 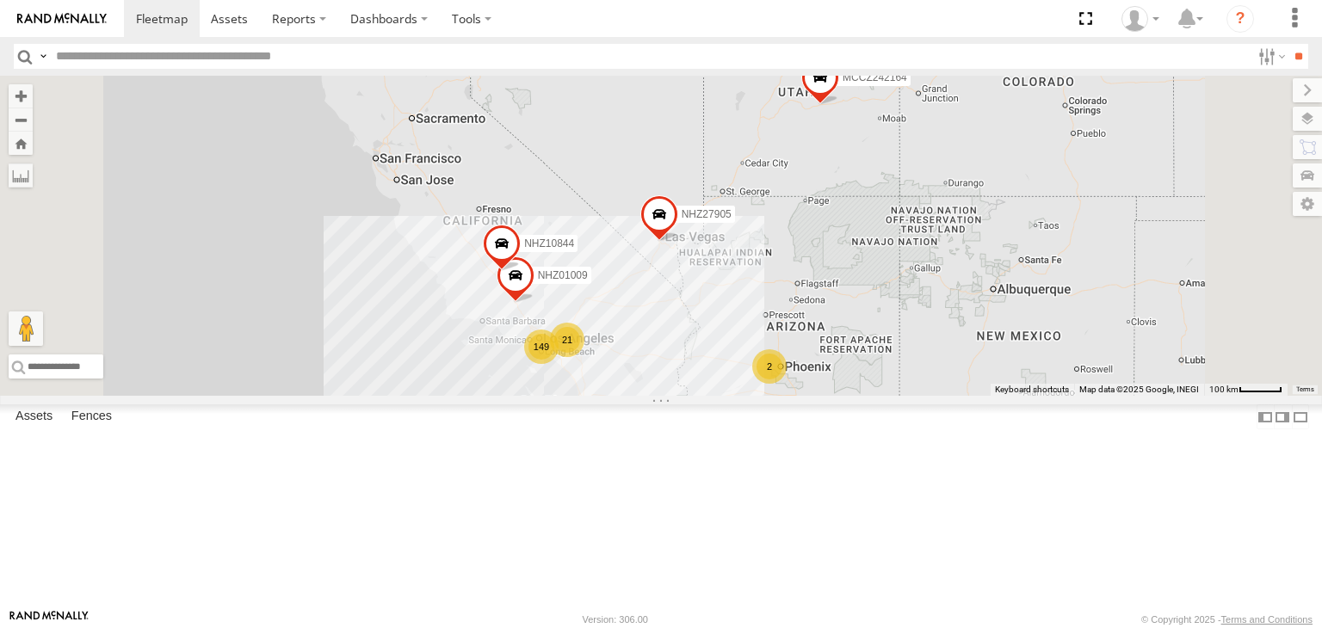 I want to click on span: NHZ01009, so click(x=563, y=275).